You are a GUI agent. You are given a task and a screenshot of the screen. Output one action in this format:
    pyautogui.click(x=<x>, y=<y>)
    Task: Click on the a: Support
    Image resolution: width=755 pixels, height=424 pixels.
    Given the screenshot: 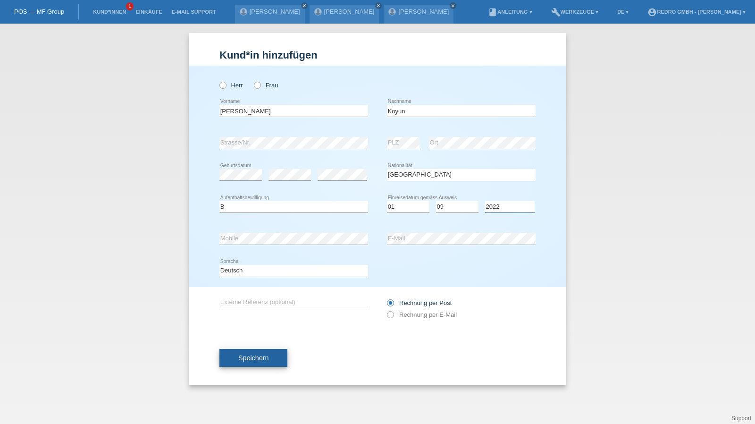 What is the action you would take?
    pyautogui.click(x=741, y=418)
    